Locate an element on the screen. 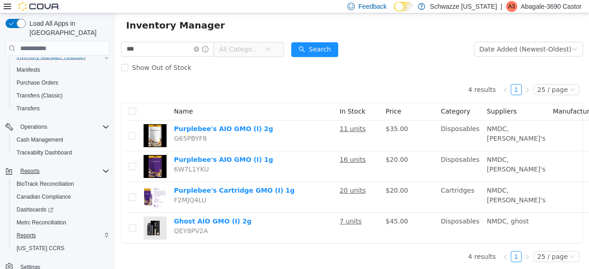 The image size is (589, 269). button: Manifests is located at coordinates (61, 70).